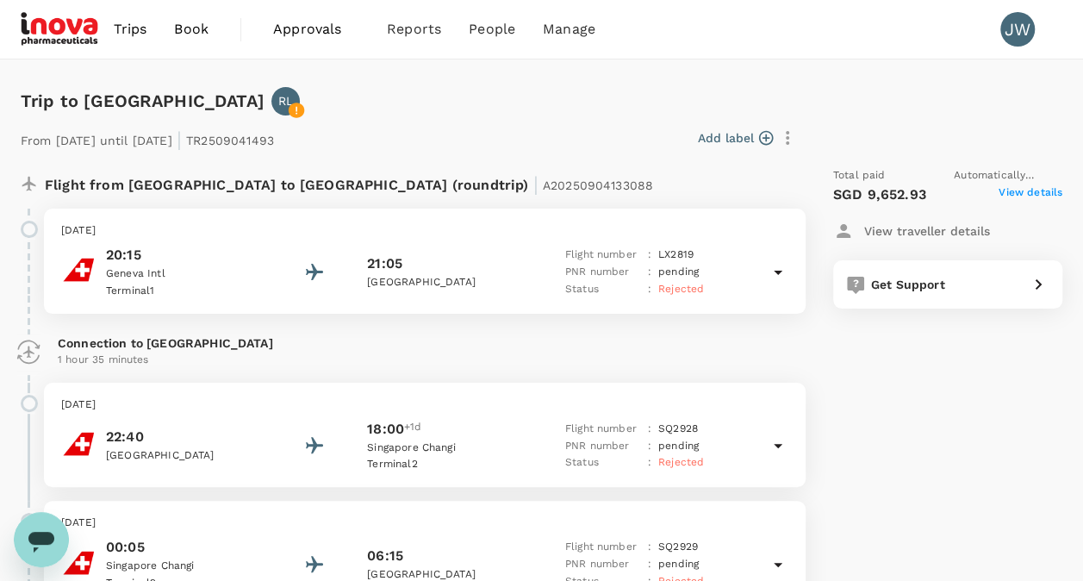 The image size is (1083, 581). What do you see at coordinates (184, 255) in the screenshot?
I see `p: 20:15` at bounding box center [184, 255].